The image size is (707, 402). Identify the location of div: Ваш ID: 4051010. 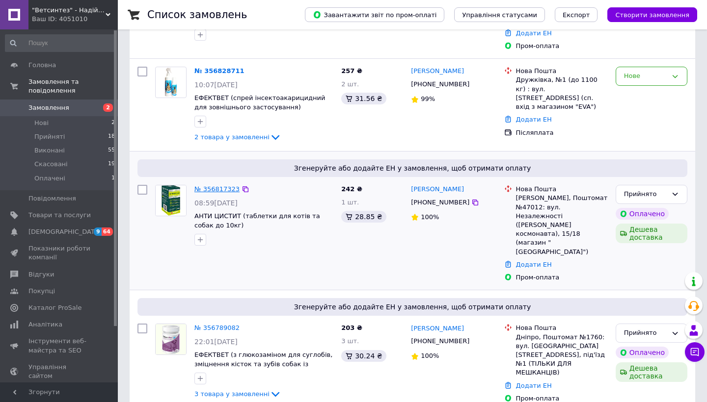
(75, 19).